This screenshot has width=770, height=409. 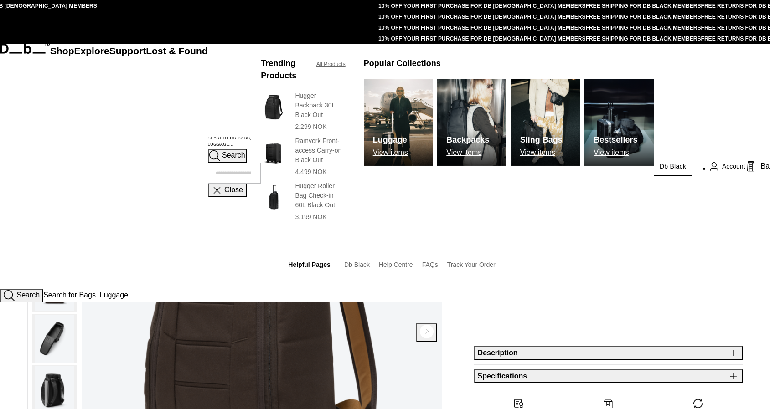 What do you see at coordinates (176, 51) in the screenshot?
I see `a: Lost & Found` at bounding box center [176, 51].